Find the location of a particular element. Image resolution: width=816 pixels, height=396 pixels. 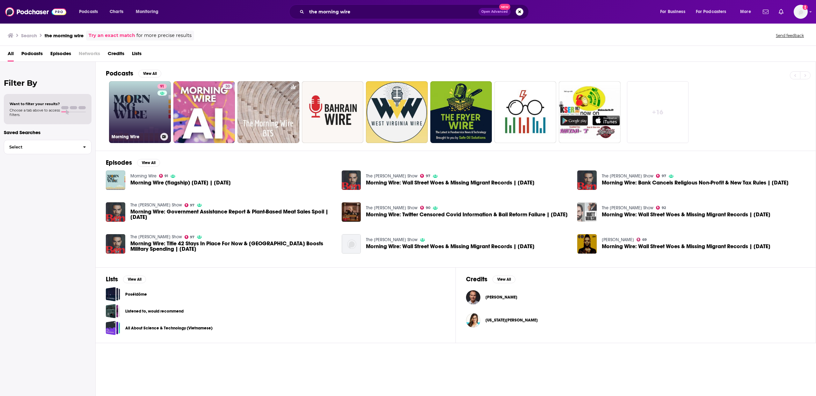

a: CreditsView All is located at coordinates (490, 279).